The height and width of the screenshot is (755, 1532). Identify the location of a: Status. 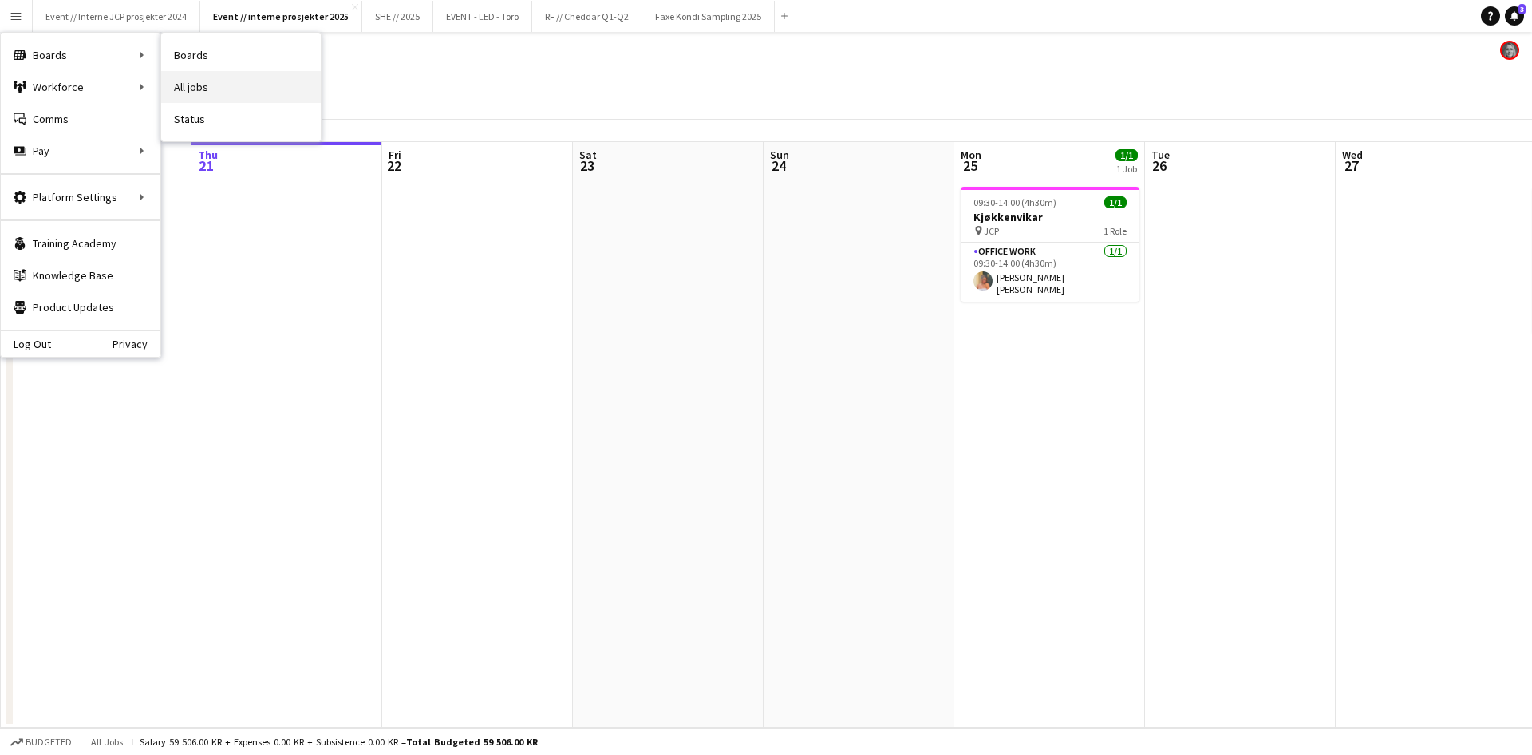
(241, 119).